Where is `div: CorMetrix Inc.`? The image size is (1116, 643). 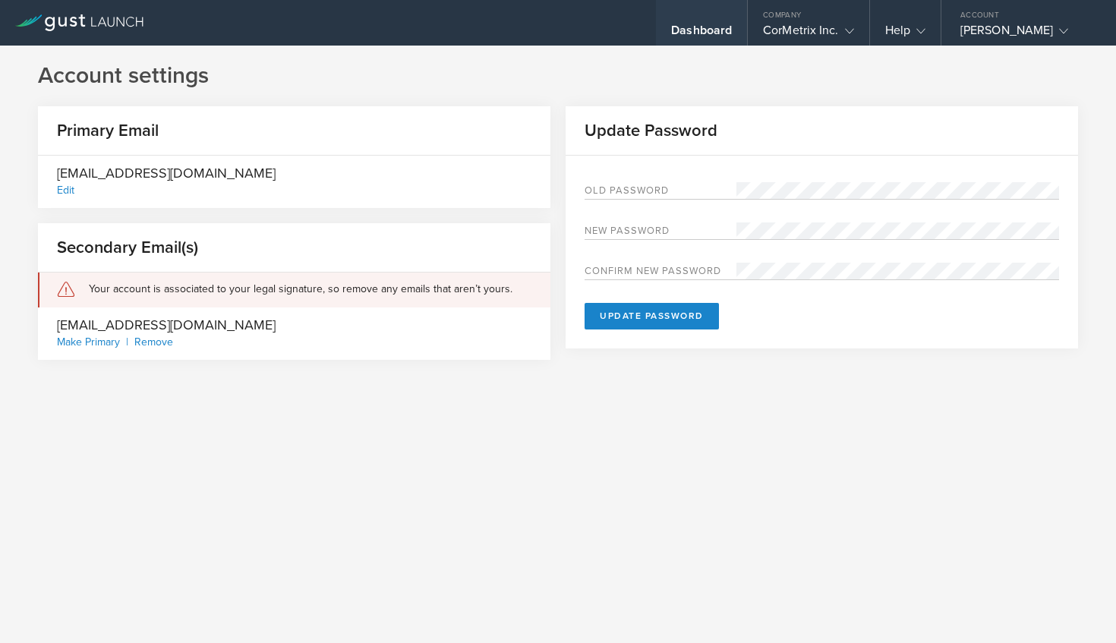
div: CorMetrix Inc. is located at coordinates (807, 34).